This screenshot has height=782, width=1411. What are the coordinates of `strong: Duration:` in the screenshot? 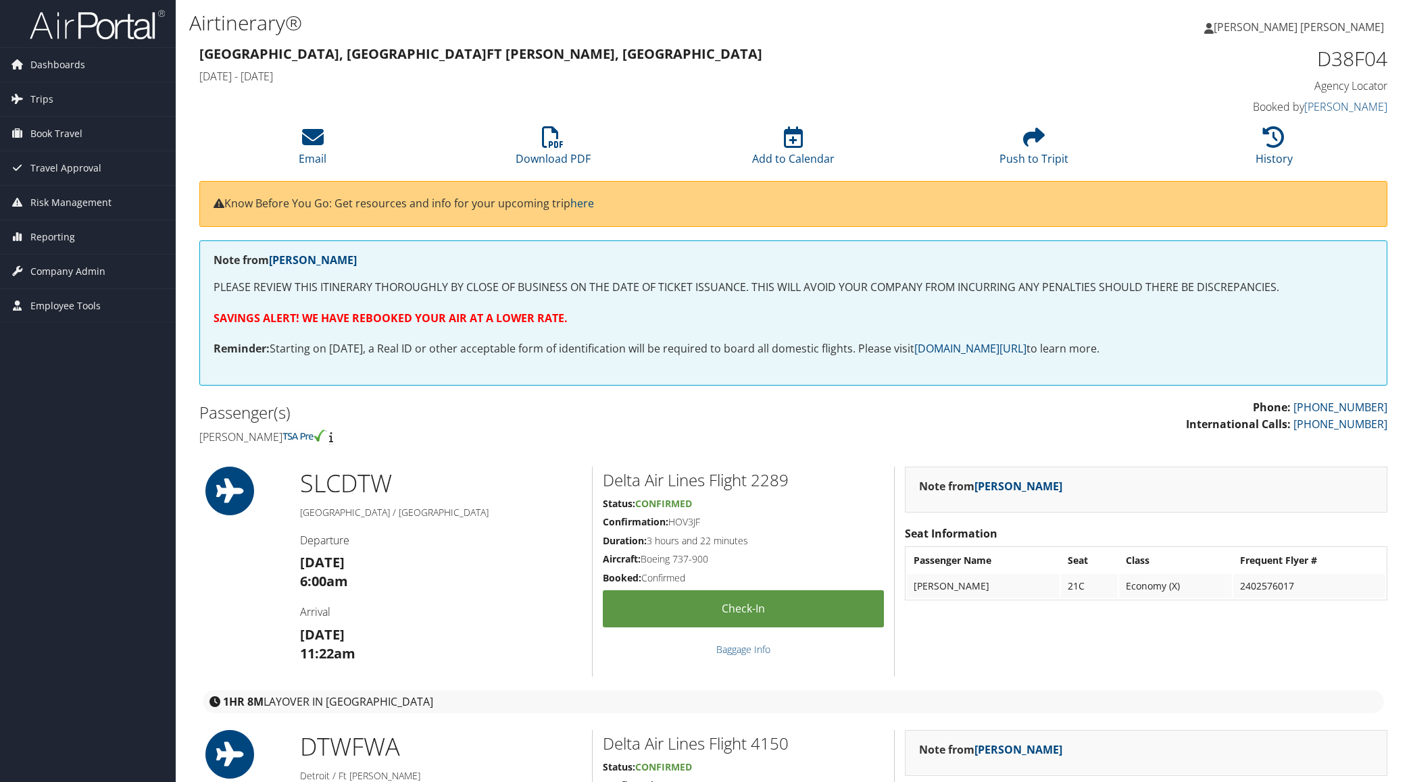 It's located at (624, 541).